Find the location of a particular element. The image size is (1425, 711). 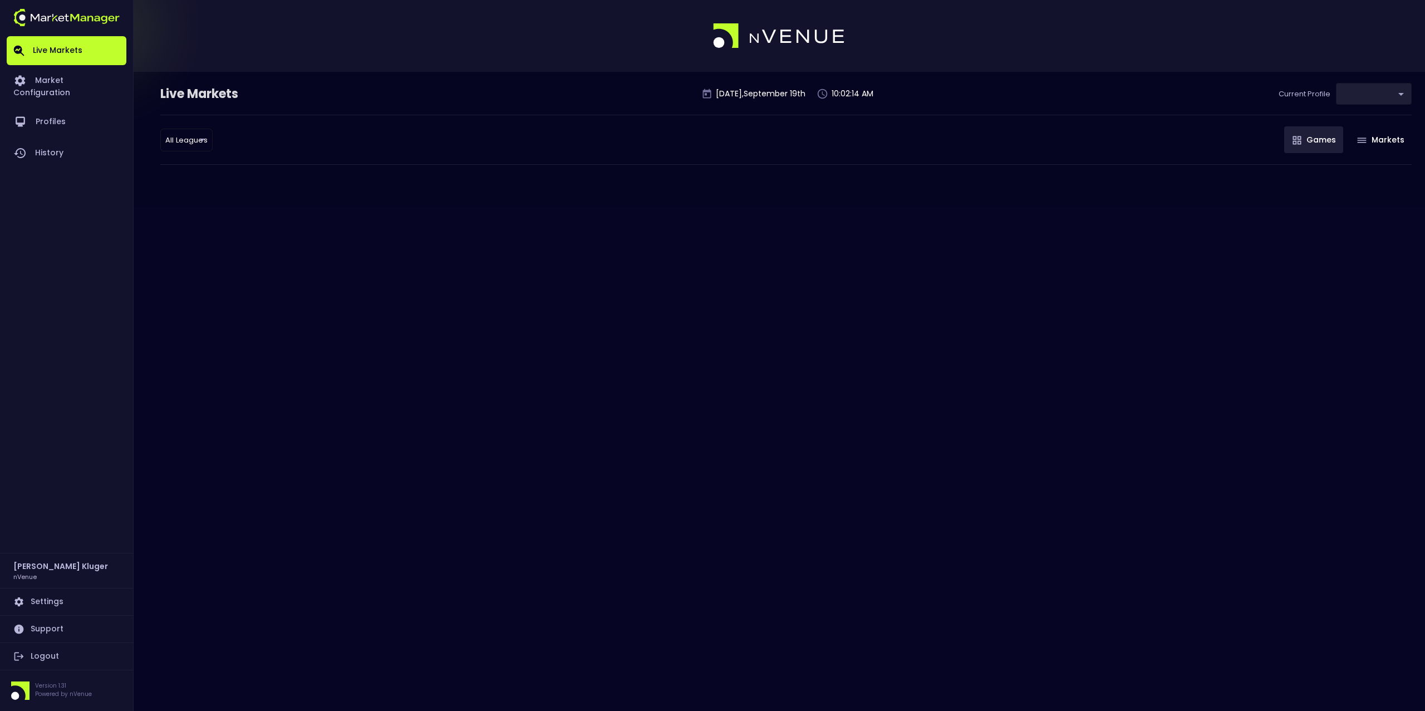

a: Profiles is located at coordinates (66, 122).